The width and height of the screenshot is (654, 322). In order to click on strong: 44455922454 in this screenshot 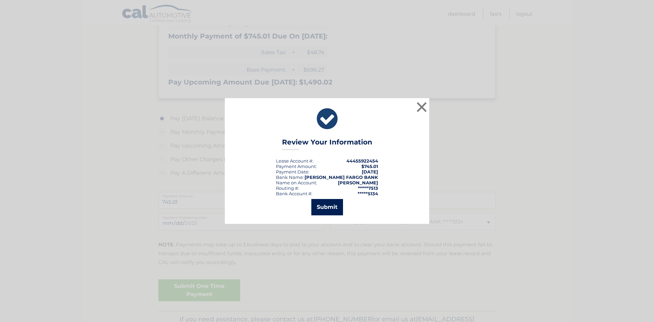, I will do `click(362, 161)`.